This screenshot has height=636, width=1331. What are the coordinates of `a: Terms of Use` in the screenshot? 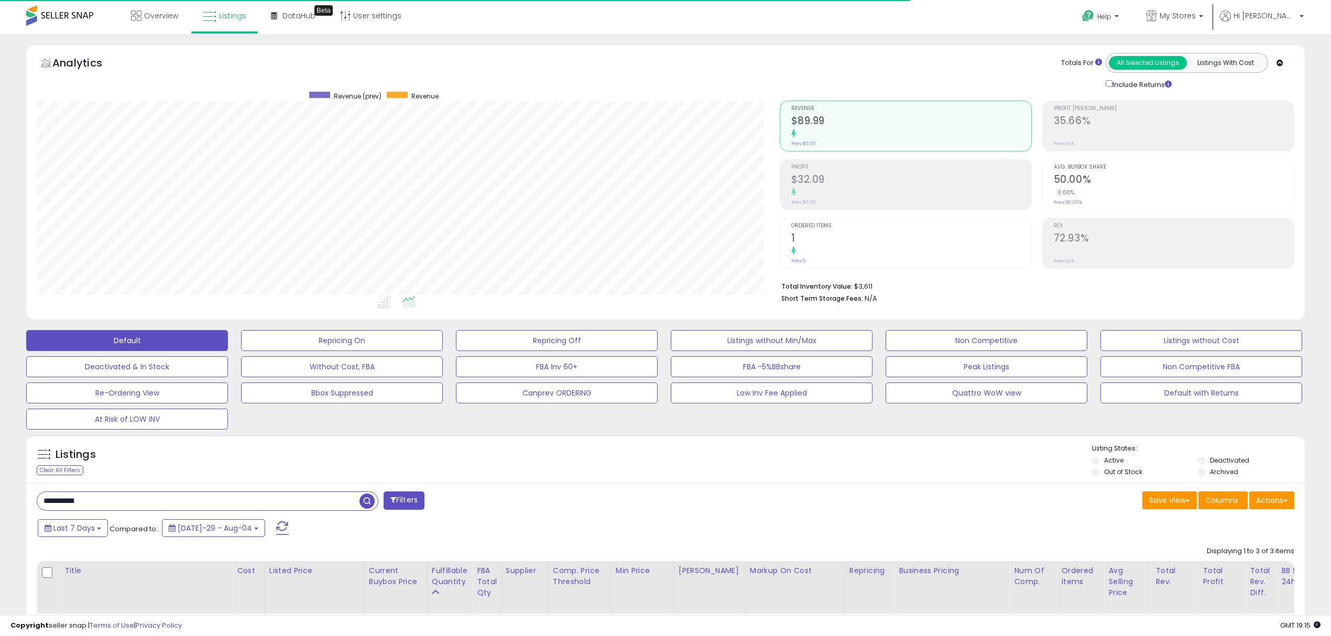 It's located at (112, 625).